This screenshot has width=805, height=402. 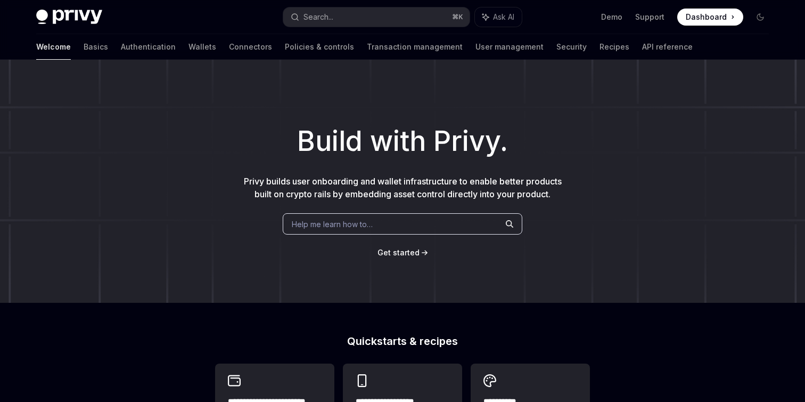 I want to click on a: Recipes, so click(x=615, y=47).